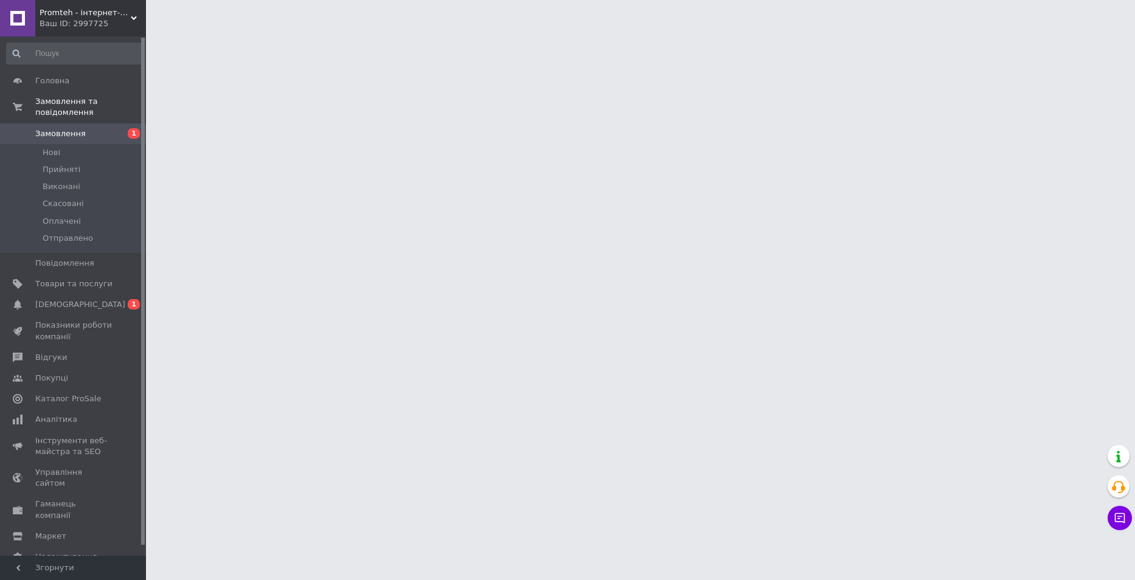 Image resolution: width=1135 pixels, height=580 pixels. What do you see at coordinates (51, 153) in the screenshot?
I see `span: Нові` at bounding box center [51, 153].